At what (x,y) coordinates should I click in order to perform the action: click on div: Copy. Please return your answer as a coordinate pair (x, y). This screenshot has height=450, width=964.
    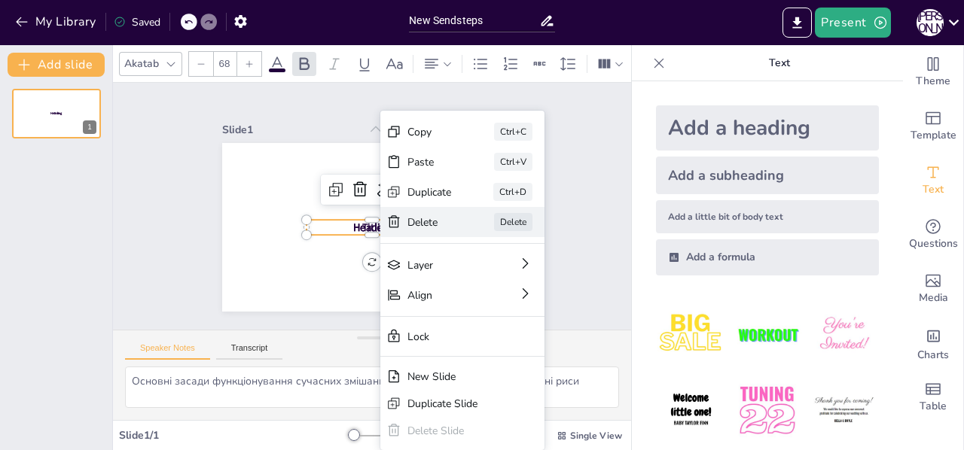
    Looking at the image, I should click on (228, 114).